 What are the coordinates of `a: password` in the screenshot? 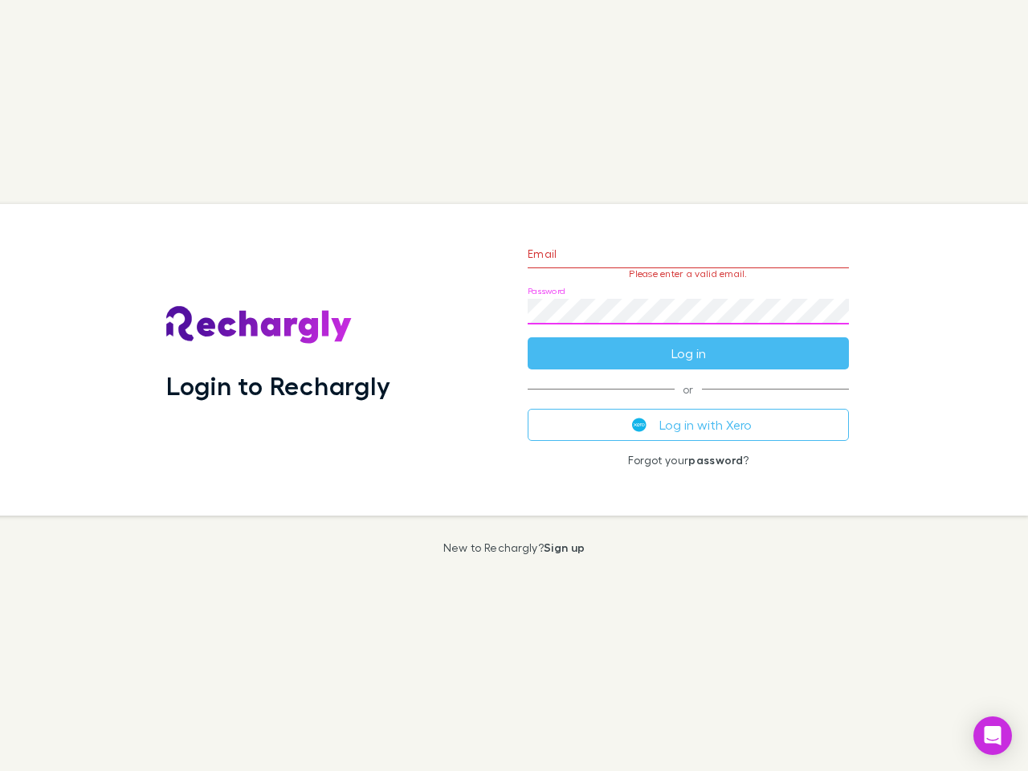 It's located at (715, 459).